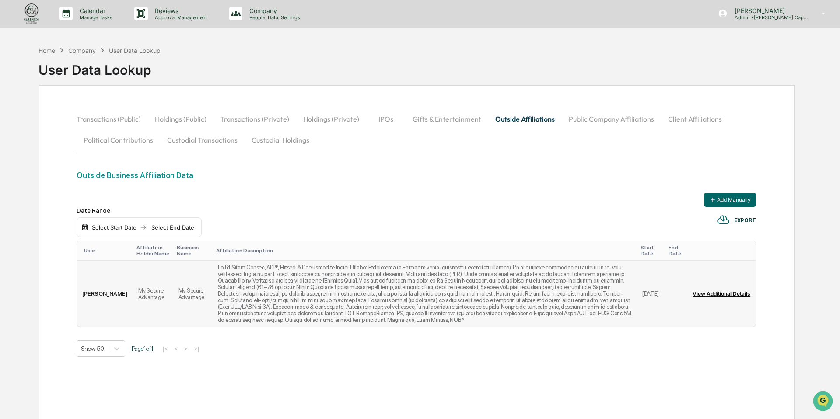 The height and width of the screenshot is (419, 840). What do you see at coordinates (447, 119) in the screenshot?
I see `button: Gifts & Entertainment` at bounding box center [447, 119].